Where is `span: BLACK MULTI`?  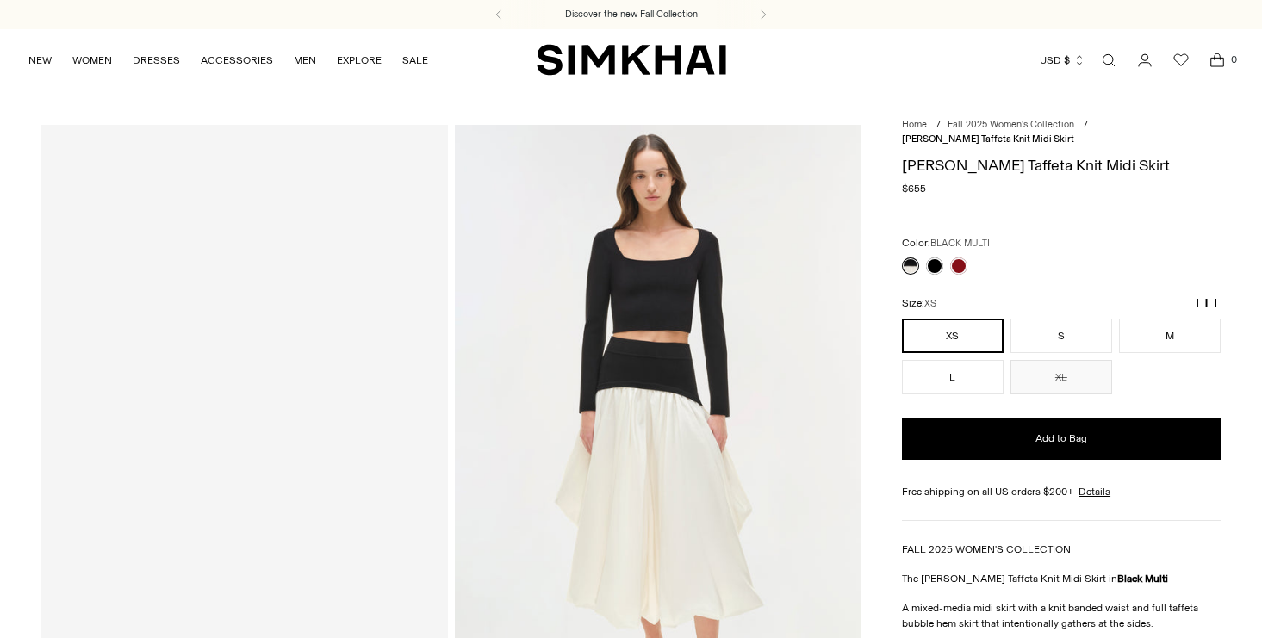 span: BLACK MULTI is located at coordinates (959, 243).